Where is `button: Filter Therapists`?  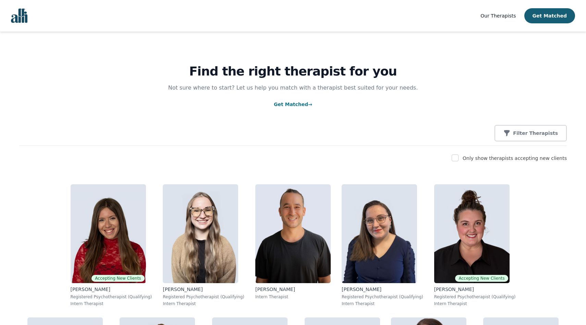 button: Filter Therapists is located at coordinates (531, 133).